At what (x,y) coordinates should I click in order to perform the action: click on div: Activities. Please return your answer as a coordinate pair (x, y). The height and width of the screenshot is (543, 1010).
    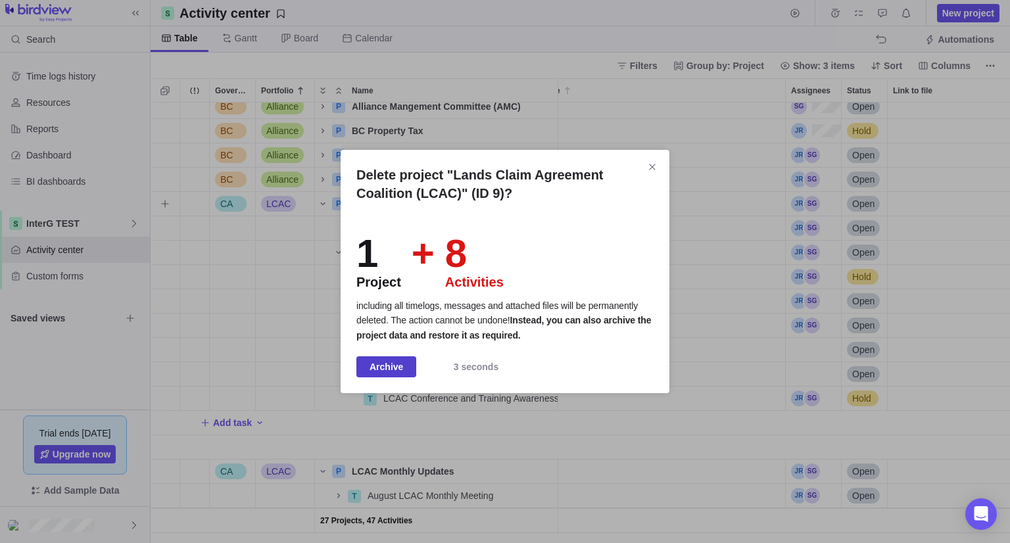
    Looking at the image, I should click on (474, 282).